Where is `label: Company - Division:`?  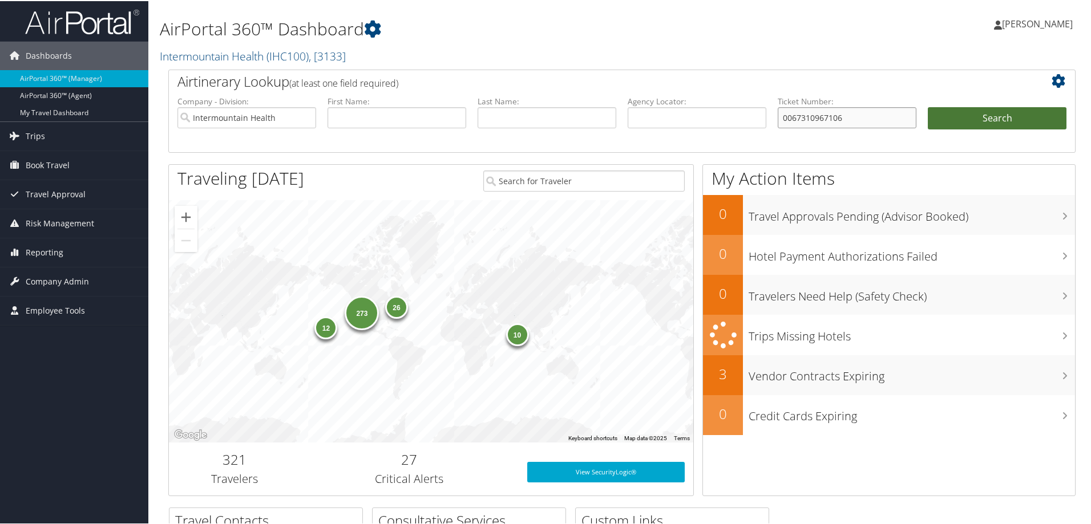
label: Company - Division: is located at coordinates (246, 100).